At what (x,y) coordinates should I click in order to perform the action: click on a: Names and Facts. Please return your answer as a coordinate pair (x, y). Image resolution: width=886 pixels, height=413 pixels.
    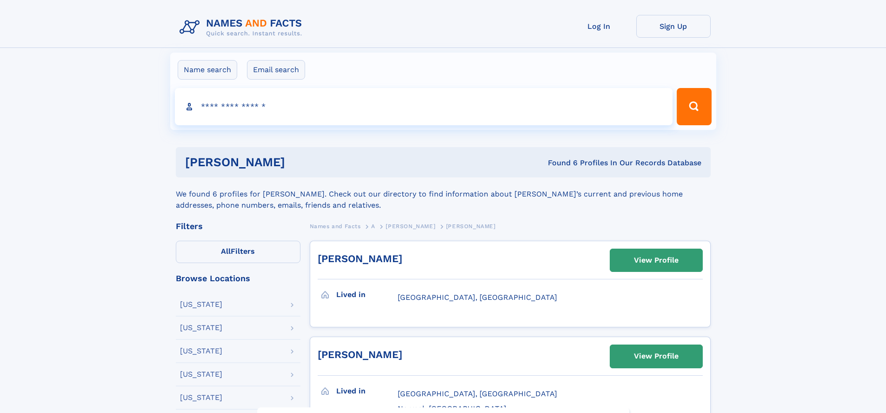
    Looking at the image, I should click on (335, 226).